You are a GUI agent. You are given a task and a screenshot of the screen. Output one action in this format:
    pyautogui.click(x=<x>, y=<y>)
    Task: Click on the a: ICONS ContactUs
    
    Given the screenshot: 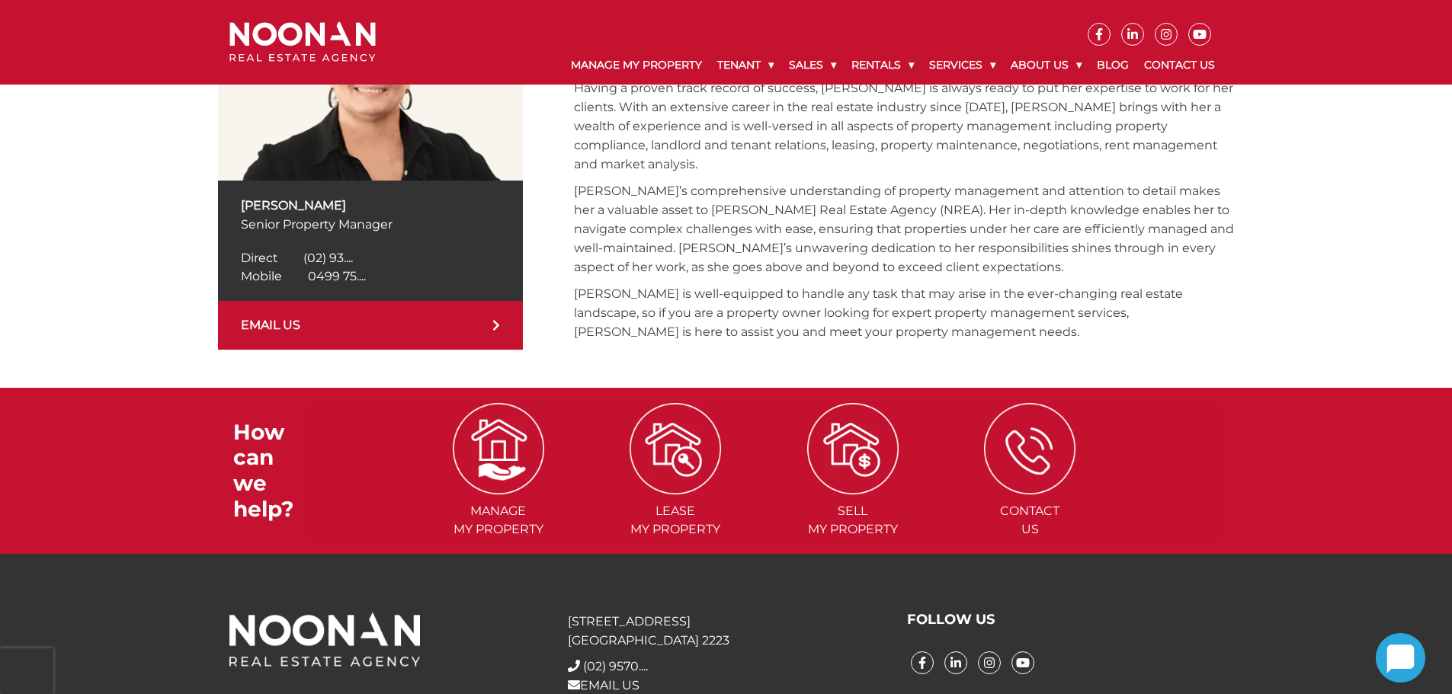 What is the action you would take?
    pyautogui.click(x=1030, y=488)
    